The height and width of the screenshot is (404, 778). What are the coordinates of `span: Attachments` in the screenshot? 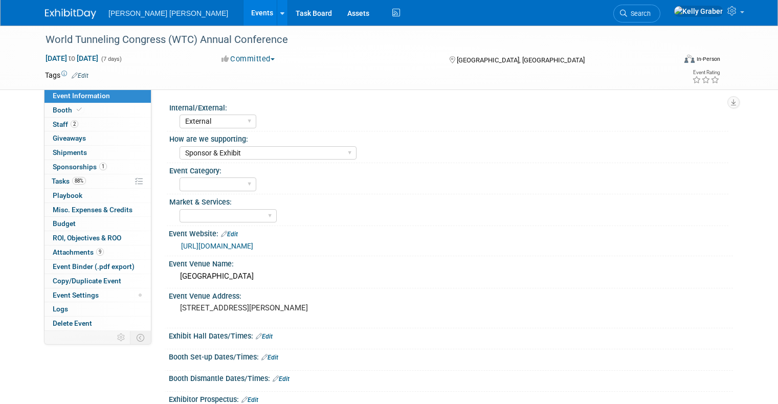 It's located at (78, 252).